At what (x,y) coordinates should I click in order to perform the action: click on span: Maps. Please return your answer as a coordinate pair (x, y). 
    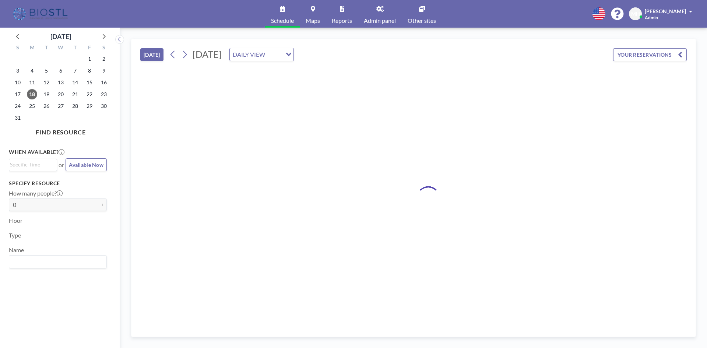
    Looking at the image, I should click on (312, 21).